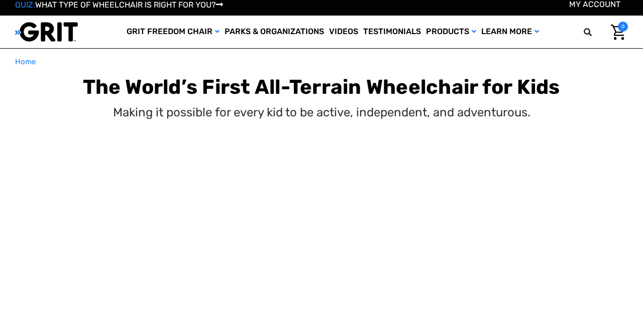 This screenshot has height=319, width=643. What do you see at coordinates (173, 32) in the screenshot?
I see `a: GRIT Freedom Chair` at bounding box center [173, 32].